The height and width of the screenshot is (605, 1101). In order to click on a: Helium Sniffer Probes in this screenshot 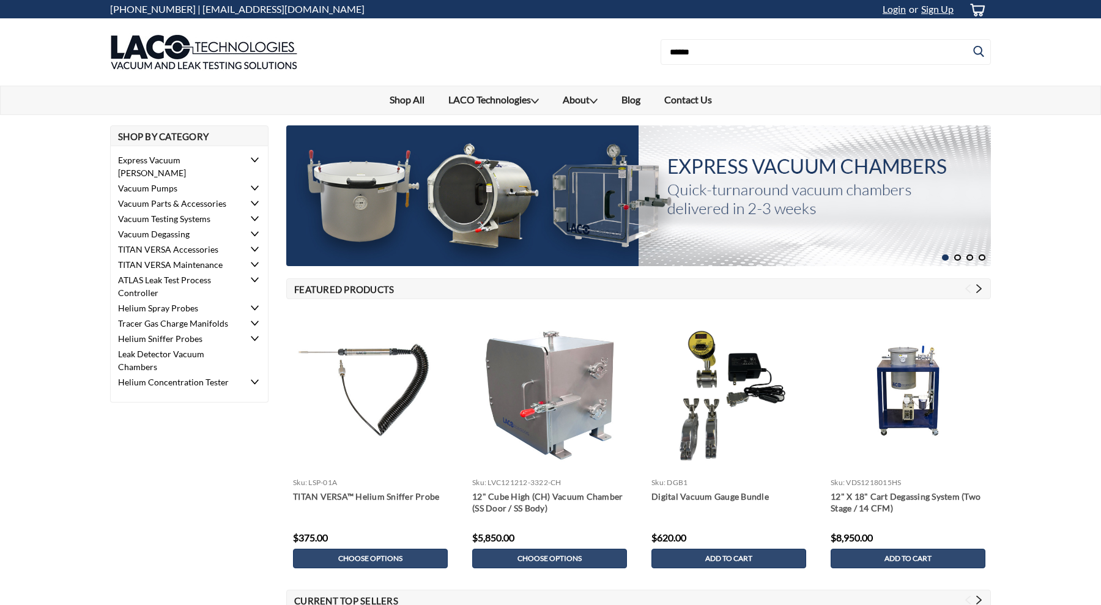, I will do `click(177, 338)`.